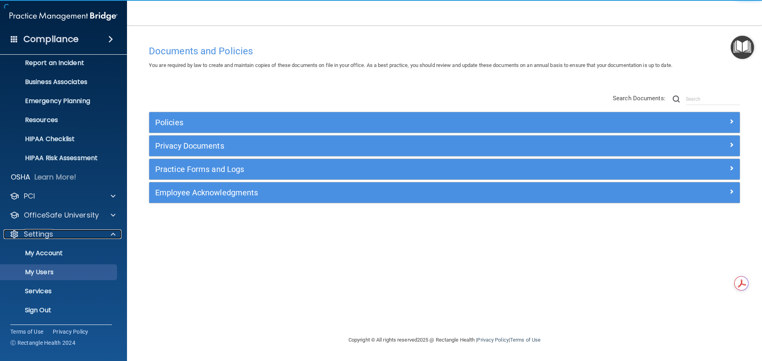  I want to click on p: My Users, so click(59, 273).